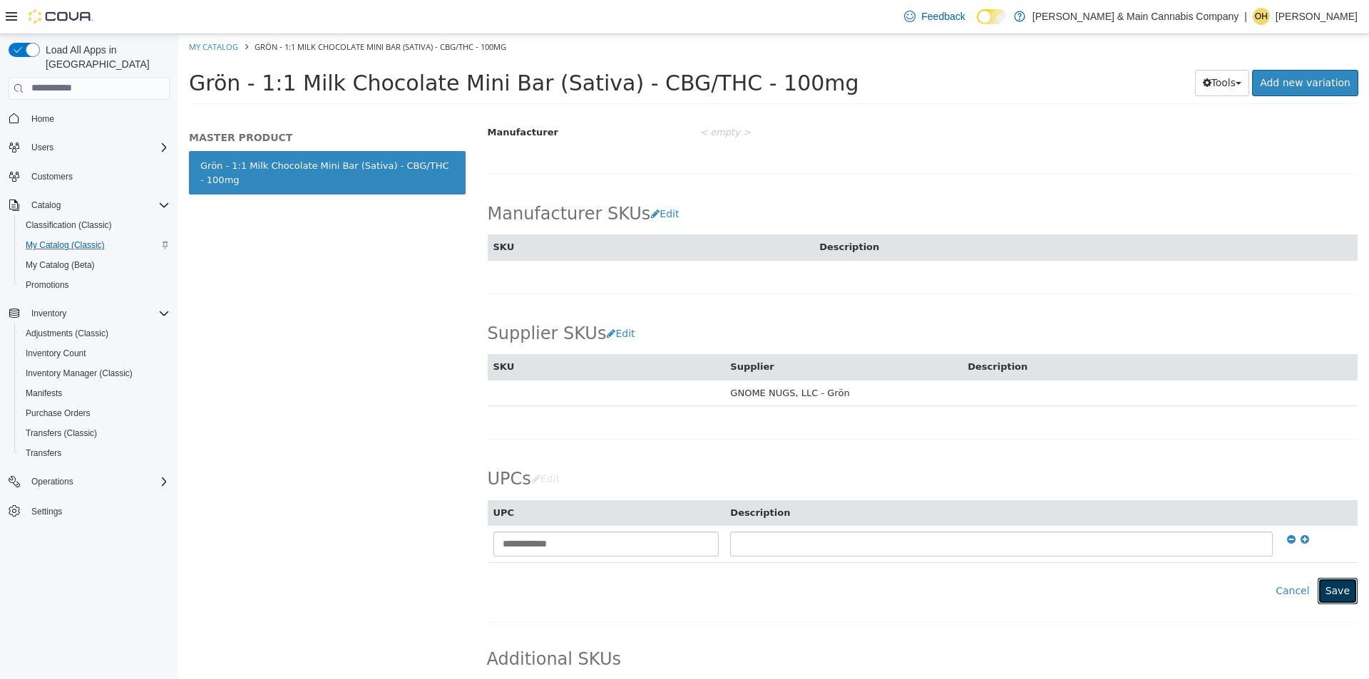 The height and width of the screenshot is (679, 1369). I want to click on span: Manufacturer, so click(344, 98).